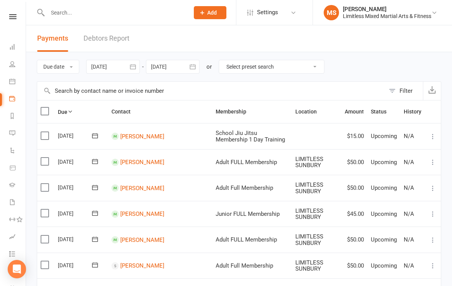  Describe the element at coordinates (252, 112) in the screenshot. I see `th: Membership` at that location.